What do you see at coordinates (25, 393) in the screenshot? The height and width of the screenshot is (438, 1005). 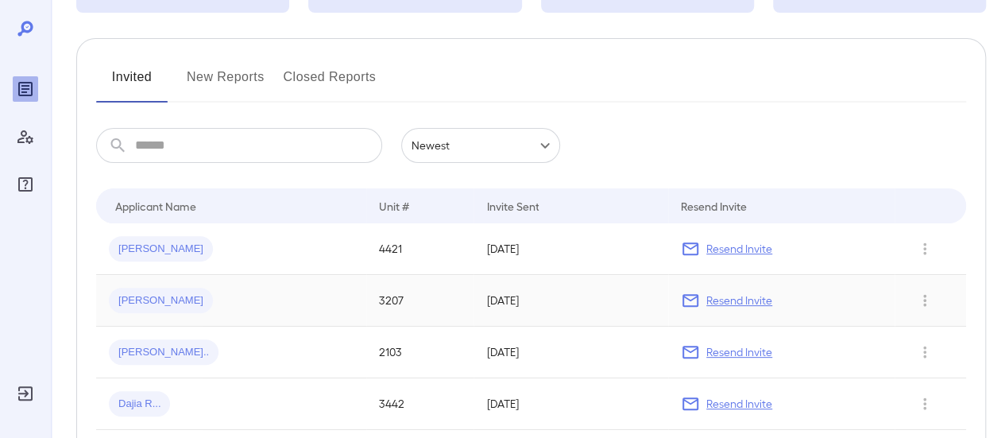 I see `div: Log Out` at bounding box center [25, 393].